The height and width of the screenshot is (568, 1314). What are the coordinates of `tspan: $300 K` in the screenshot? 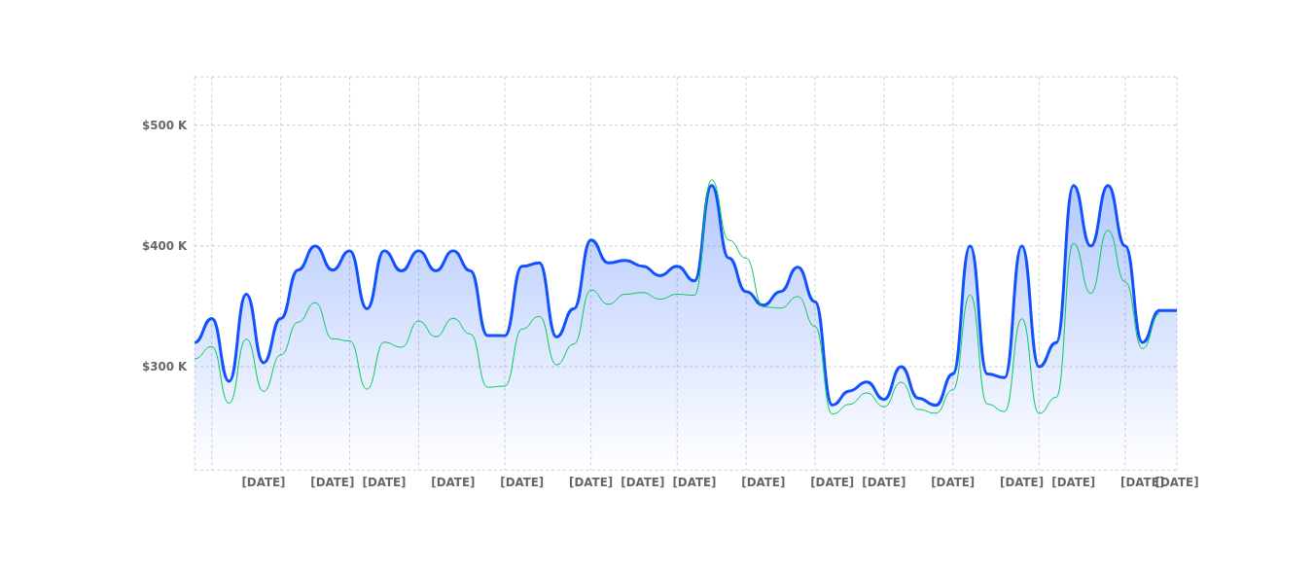 It's located at (164, 367).